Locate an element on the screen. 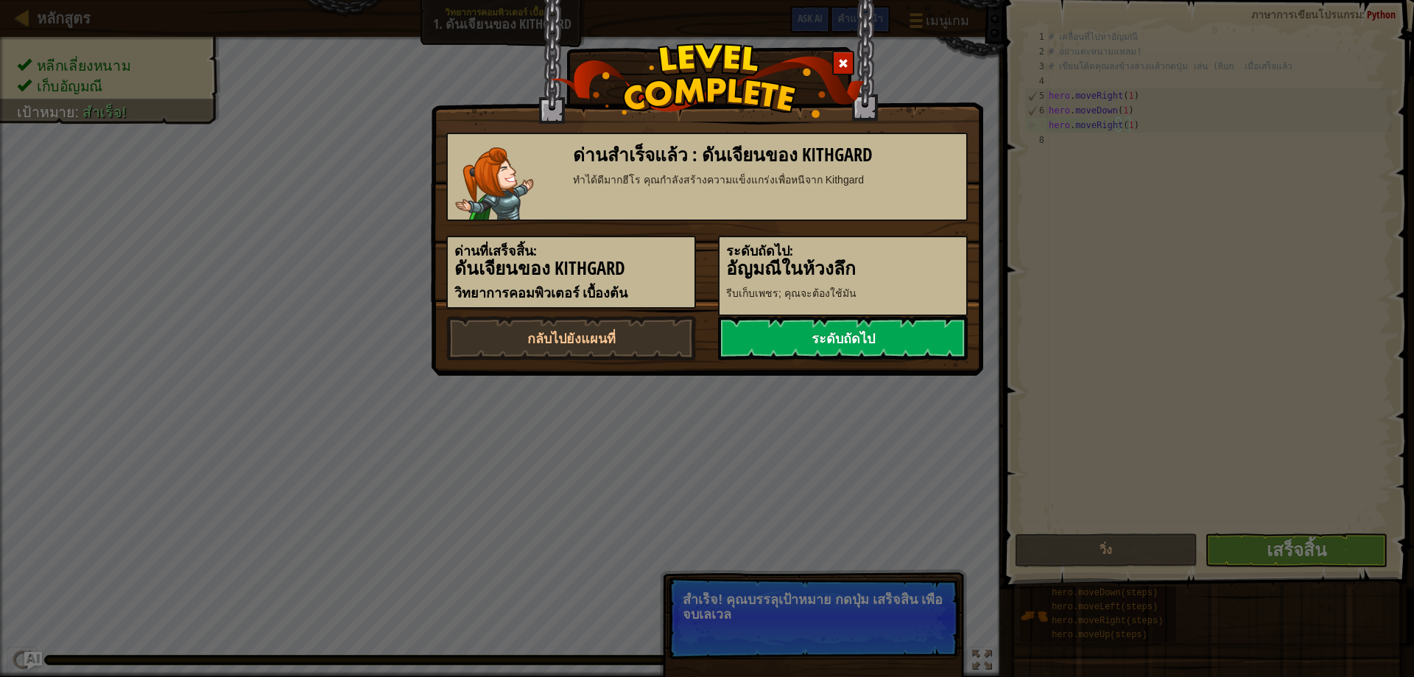 This screenshot has width=1414, height=677. h3: อัญมณีในห้วงลึก is located at coordinates (843, 268).